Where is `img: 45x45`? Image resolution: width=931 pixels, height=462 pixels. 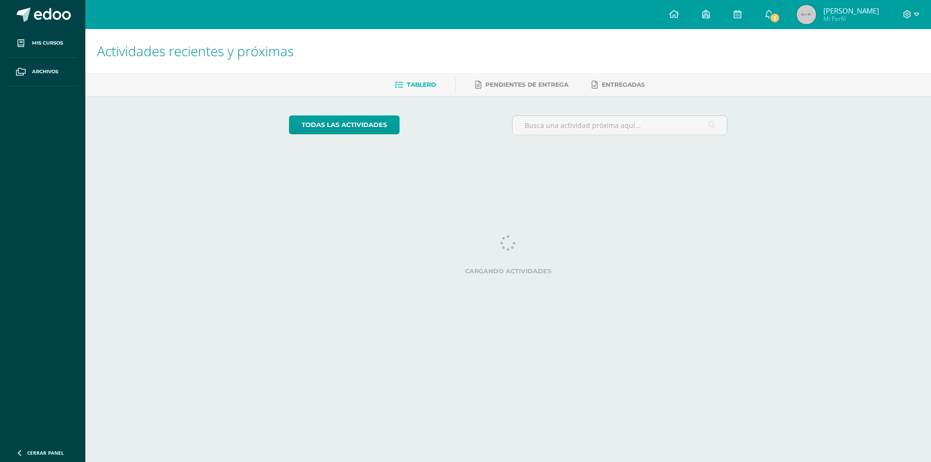 img: 45x45 is located at coordinates (807, 15).